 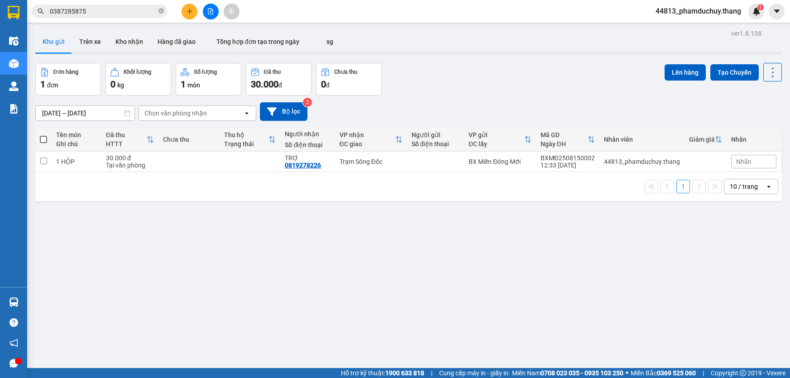 I want to click on div: Ghi chú, so click(x=76, y=144).